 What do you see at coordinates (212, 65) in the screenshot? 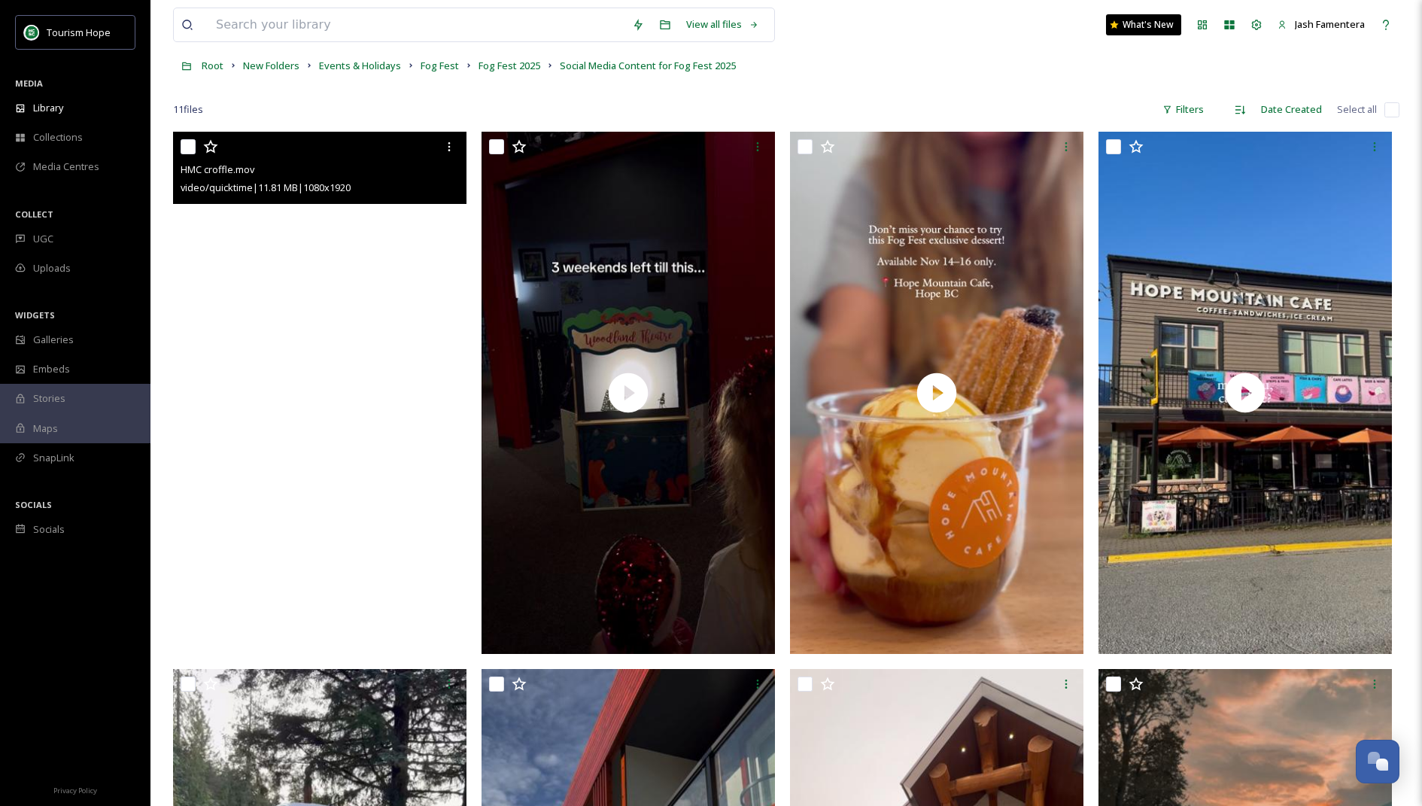
I see `a: Root` at bounding box center [212, 65].